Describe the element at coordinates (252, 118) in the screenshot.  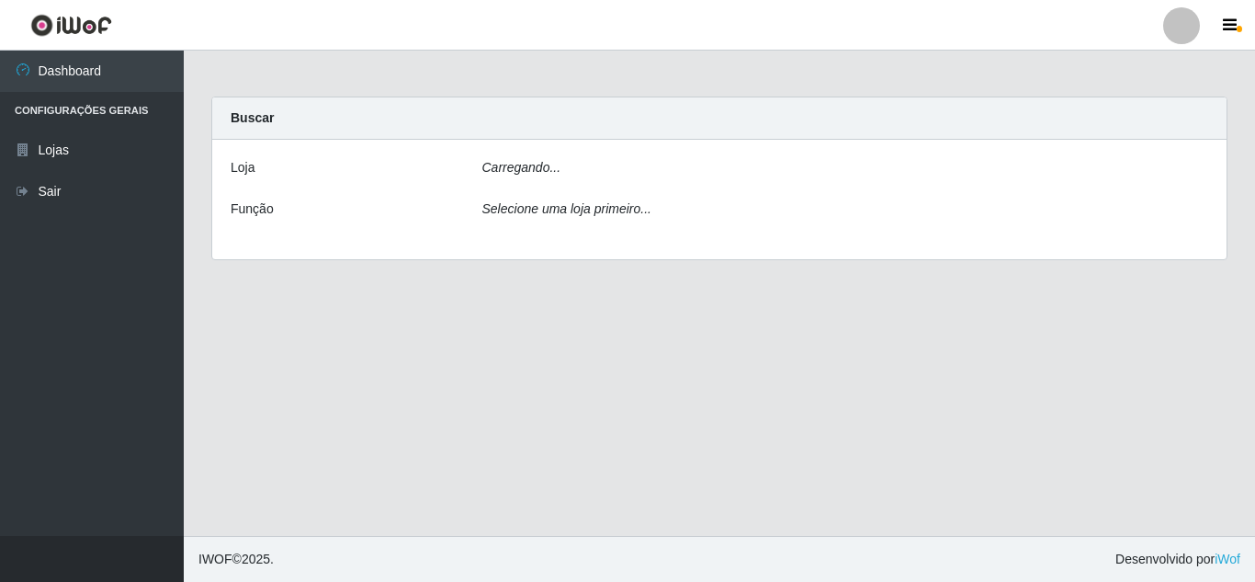
I see `strong: Buscar` at that location.